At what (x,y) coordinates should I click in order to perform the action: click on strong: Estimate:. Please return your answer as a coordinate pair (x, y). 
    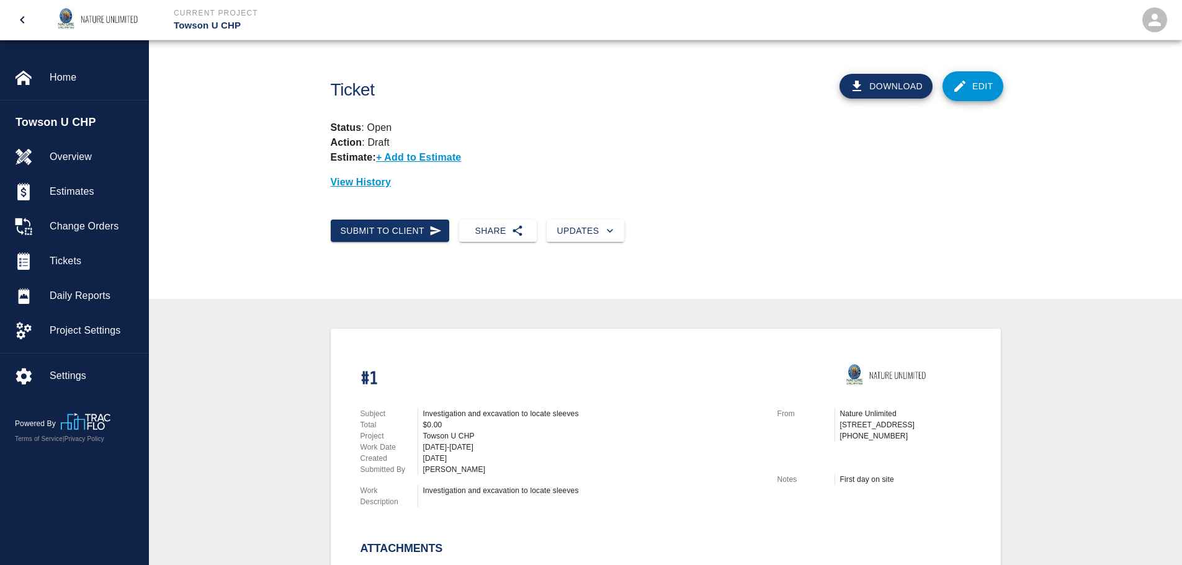
    Looking at the image, I should click on (353, 157).